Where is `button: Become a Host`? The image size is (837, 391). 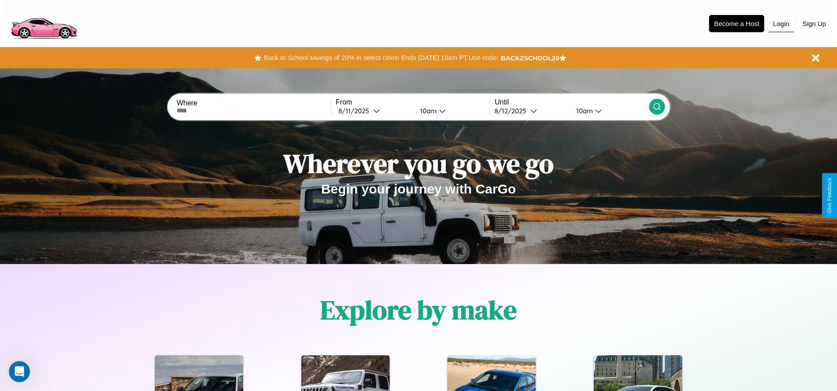 button: Become a Host is located at coordinates (736, 23).